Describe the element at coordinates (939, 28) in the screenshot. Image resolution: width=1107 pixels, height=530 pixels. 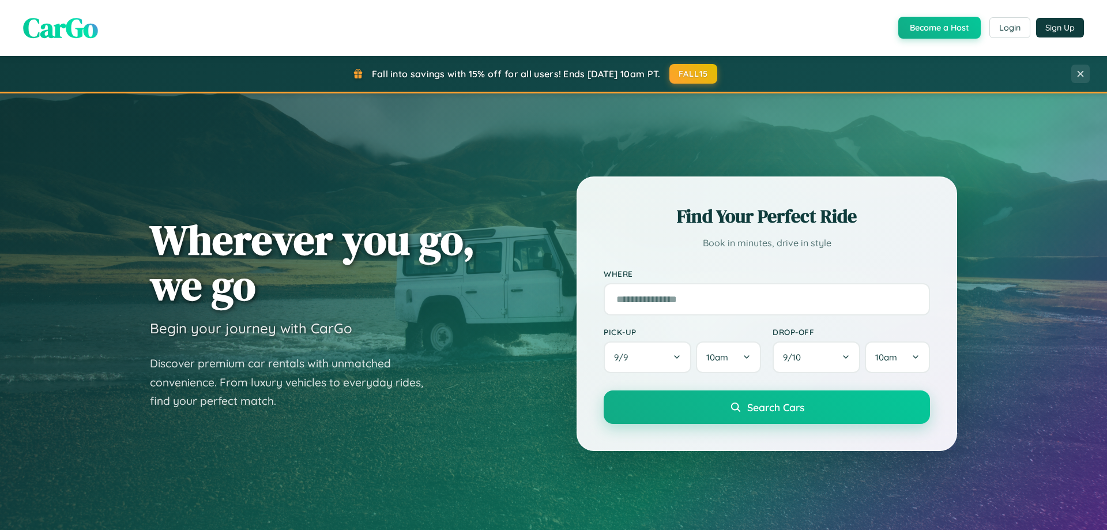
I see `button: Become a Host` at that location.